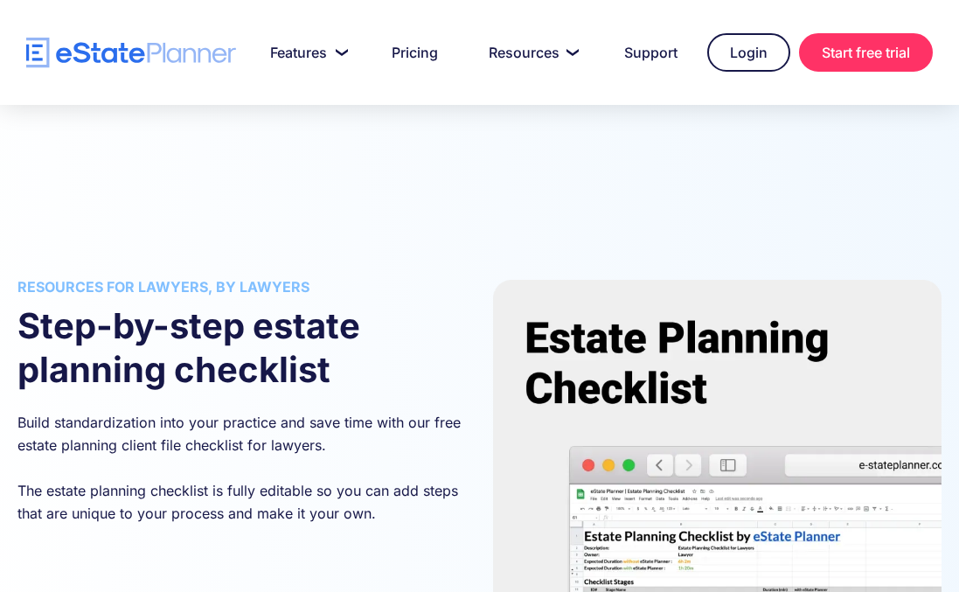  Describe the element at coordinates (131, 52) in the screenshot. I see `a: home` at that location.